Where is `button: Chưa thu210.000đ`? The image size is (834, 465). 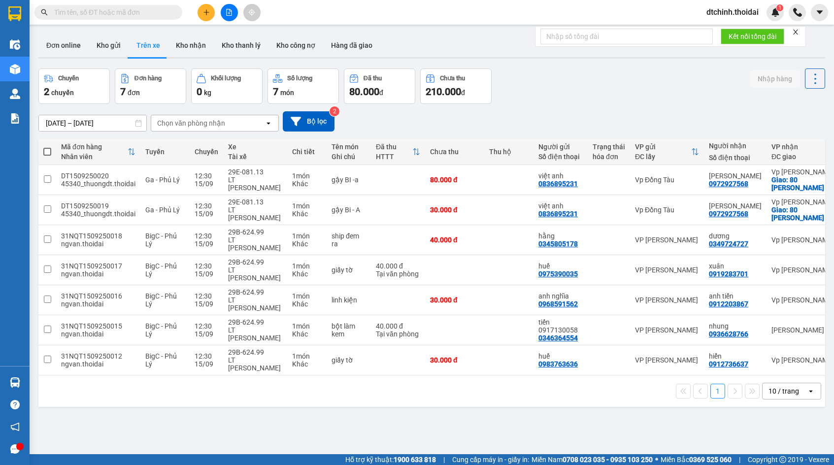
button: Chưa thu210.000đ is located at coordinates (456, 86).